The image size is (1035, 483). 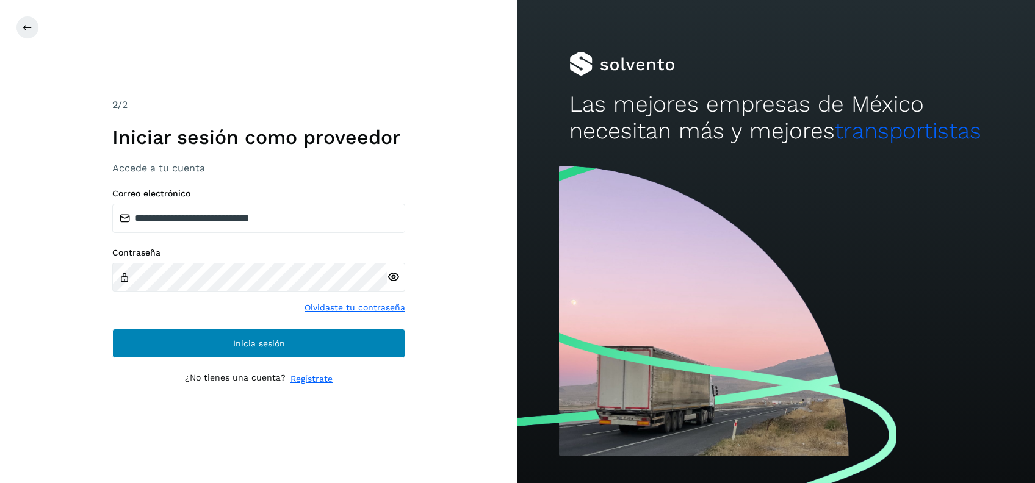 What do you see at coordinates (235, 379) in the screenshot?
I see `p: ¿No tienes una cuenta?` at bounding box center [235, 379].